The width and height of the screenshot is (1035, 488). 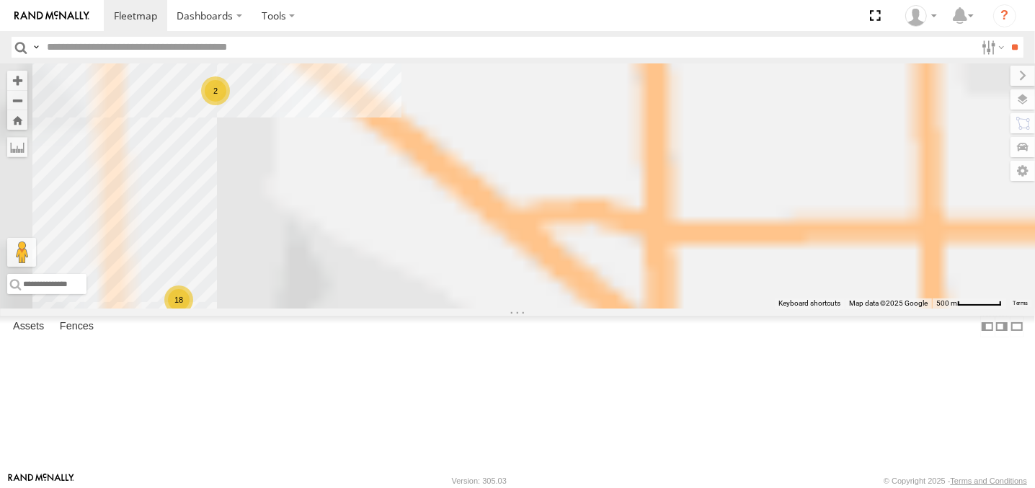 I want to click on button: Map Scale: 500 m per 58 pixels, so click(x=969, y=303).